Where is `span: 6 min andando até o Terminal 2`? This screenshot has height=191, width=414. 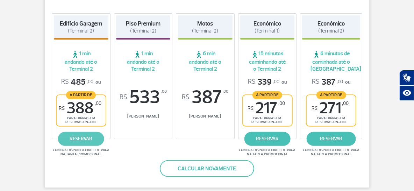 span: 6 min andando até o Terminal 2 is located at coordinates (205, 61).